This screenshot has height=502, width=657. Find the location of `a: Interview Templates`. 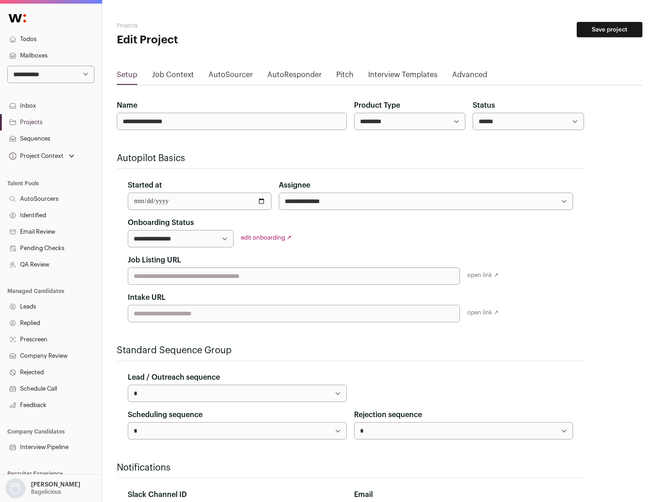

a: Interview Templates is located at coordinates (403, 77).